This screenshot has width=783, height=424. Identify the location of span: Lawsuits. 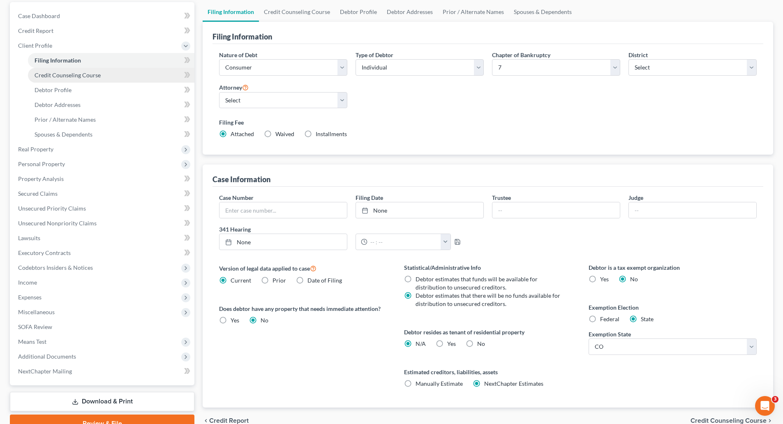
(29, 238).